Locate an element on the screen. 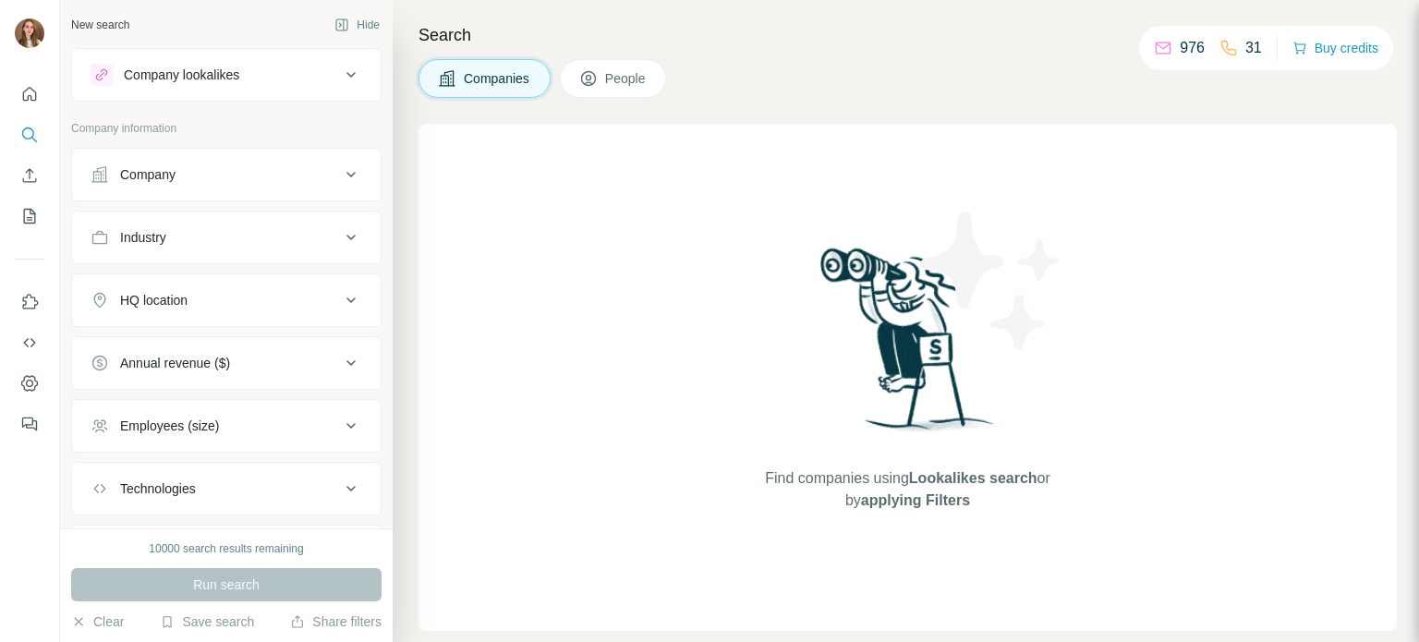  p: 976 is located at coordinates (1192, 48).